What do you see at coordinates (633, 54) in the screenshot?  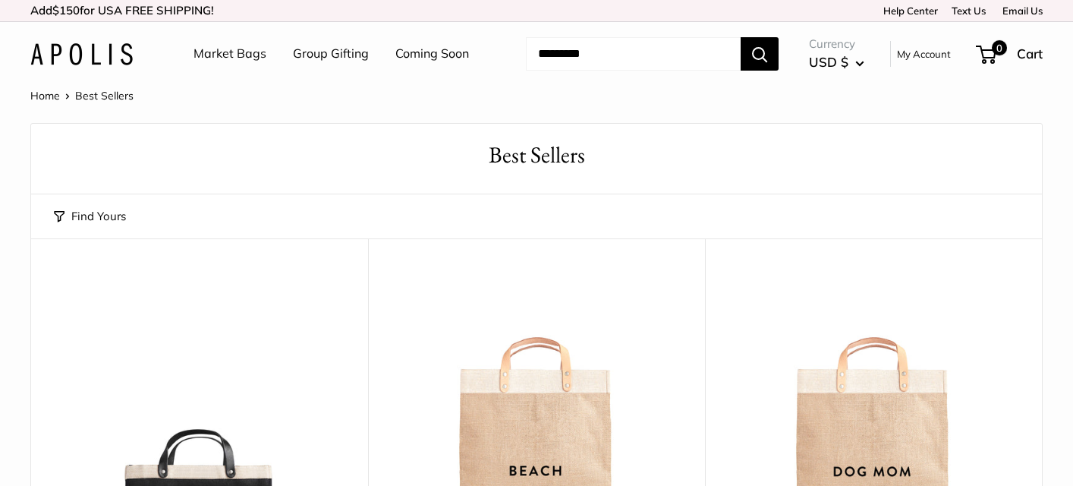 I see `input: Search...` at bounding box center [633, 54].